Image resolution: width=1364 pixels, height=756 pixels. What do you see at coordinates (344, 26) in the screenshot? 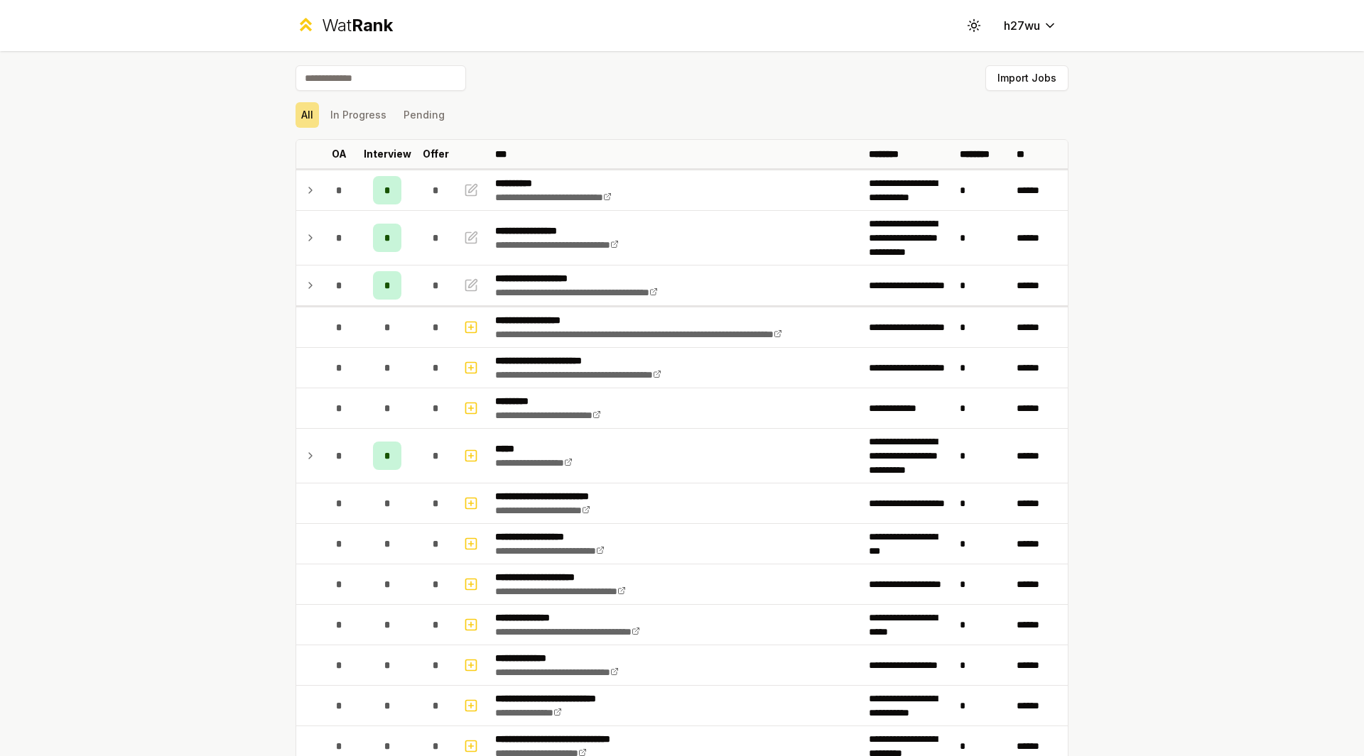
I see `a: WatRank` at bounding box center [344, 26].